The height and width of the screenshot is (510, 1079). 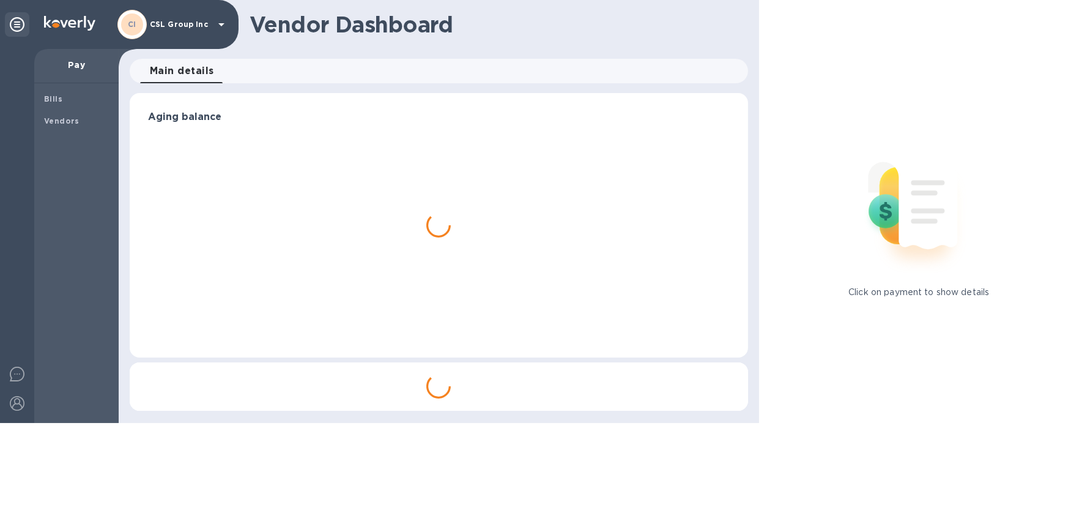 What do you see at coordinates (62, 121) in the screenshot?
I see `b: Vendors` at bounding box center [62, 121].